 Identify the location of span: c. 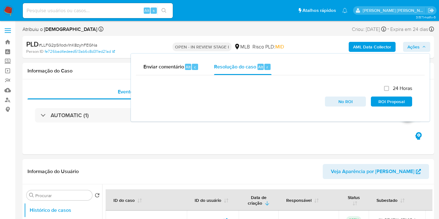
(195, 67).